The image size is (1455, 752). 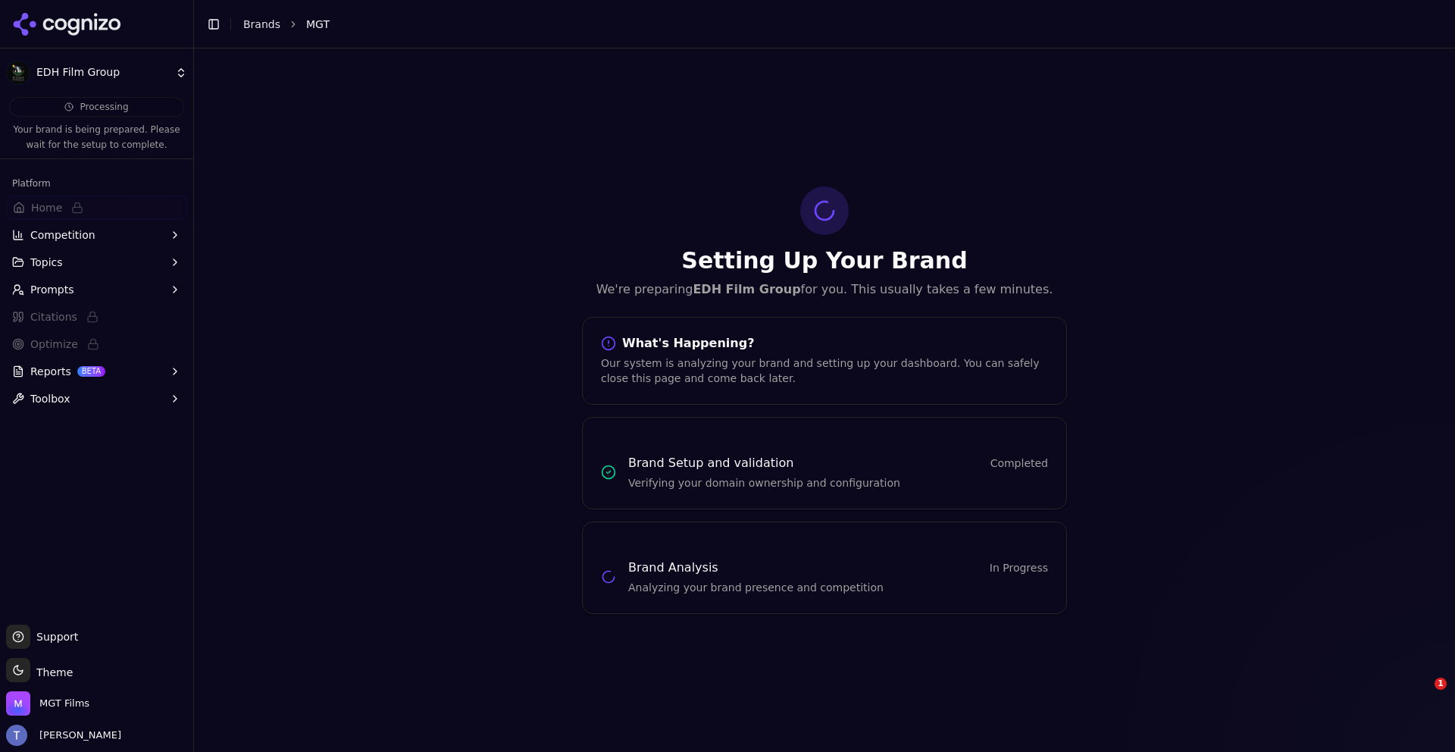 What do you see at coordinates (54, 317) in the screenshot?
I see `span: Citations` at bounding box center [54, 317].